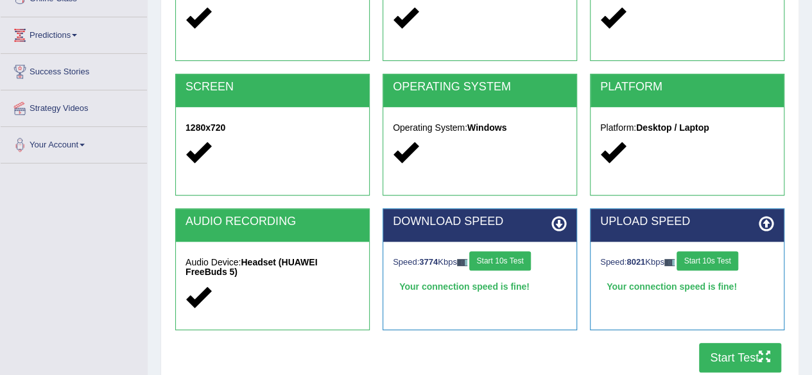  I want to click on strong: 8021, so click(635, 262).